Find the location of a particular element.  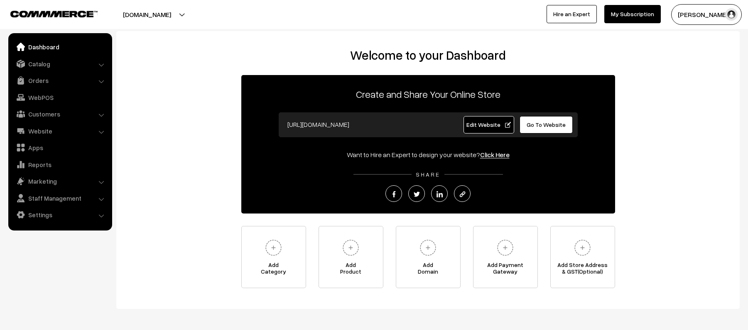

img: COMMMERCE is located at coordinates (54, 14).